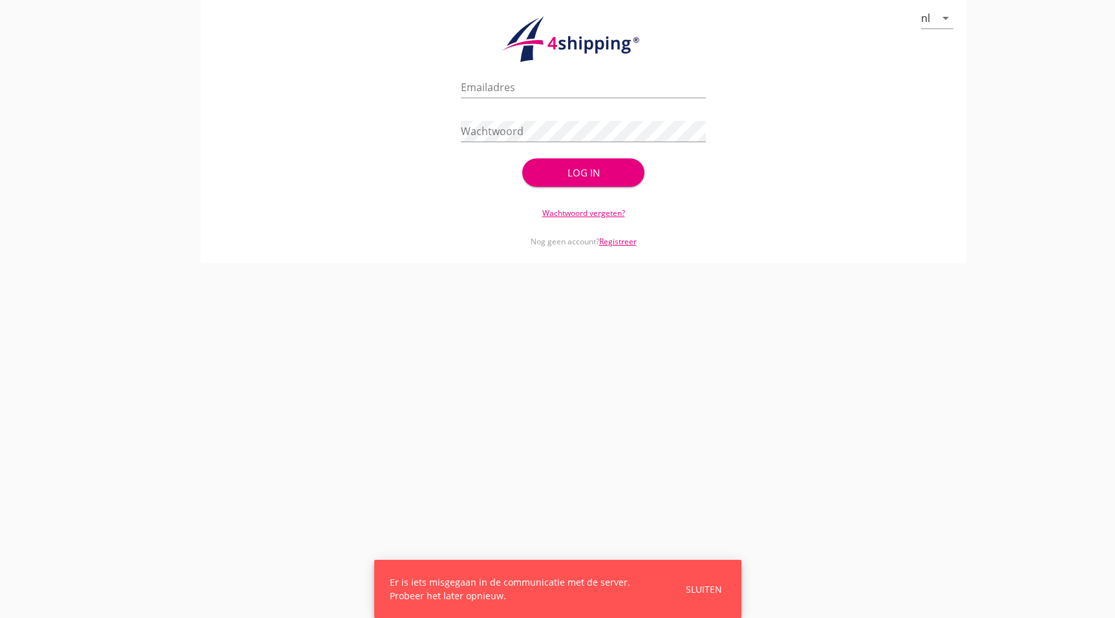  I want to click on button: Log in, so click(583, 173).